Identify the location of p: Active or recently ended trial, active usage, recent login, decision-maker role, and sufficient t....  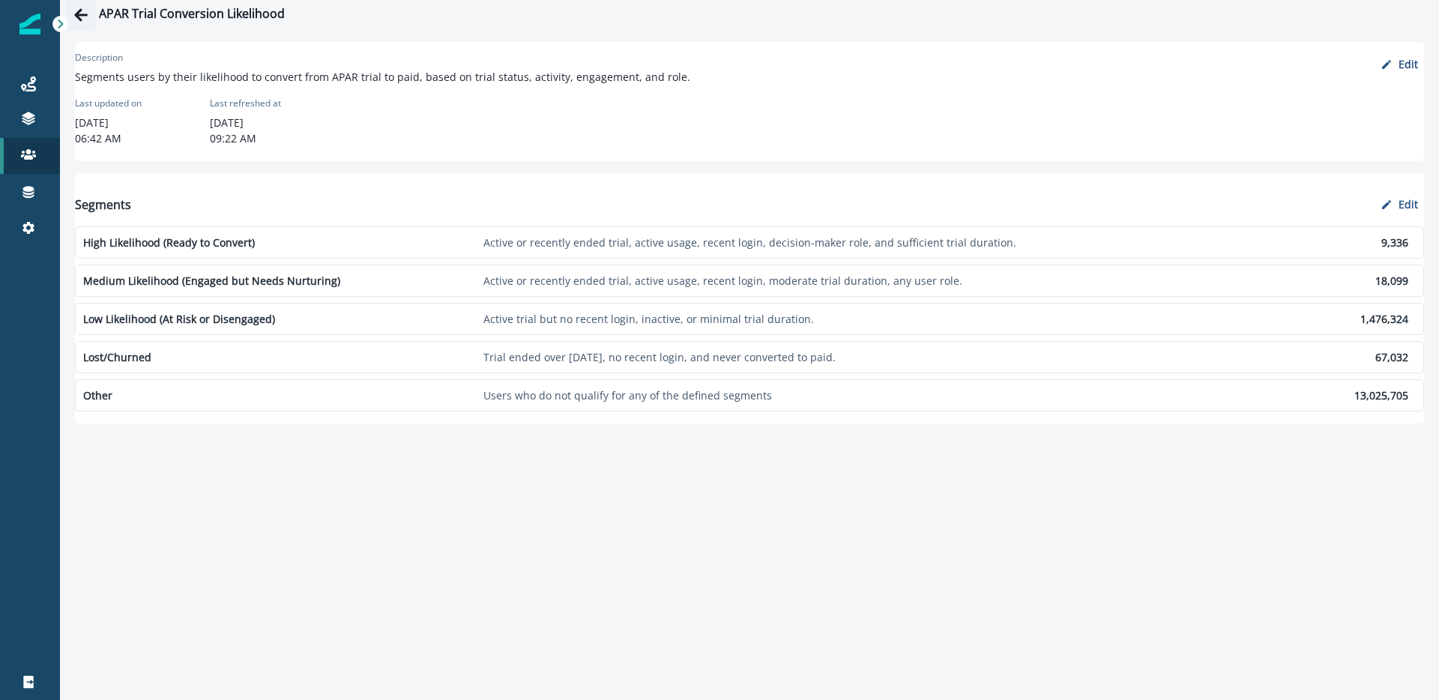
(877, 242).